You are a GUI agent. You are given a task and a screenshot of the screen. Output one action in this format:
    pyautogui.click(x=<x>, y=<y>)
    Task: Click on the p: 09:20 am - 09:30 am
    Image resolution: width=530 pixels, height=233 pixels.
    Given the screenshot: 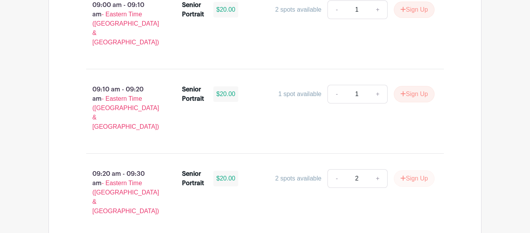 What is the action you would take?
    pyautogui.click(x=121, y=192)
    